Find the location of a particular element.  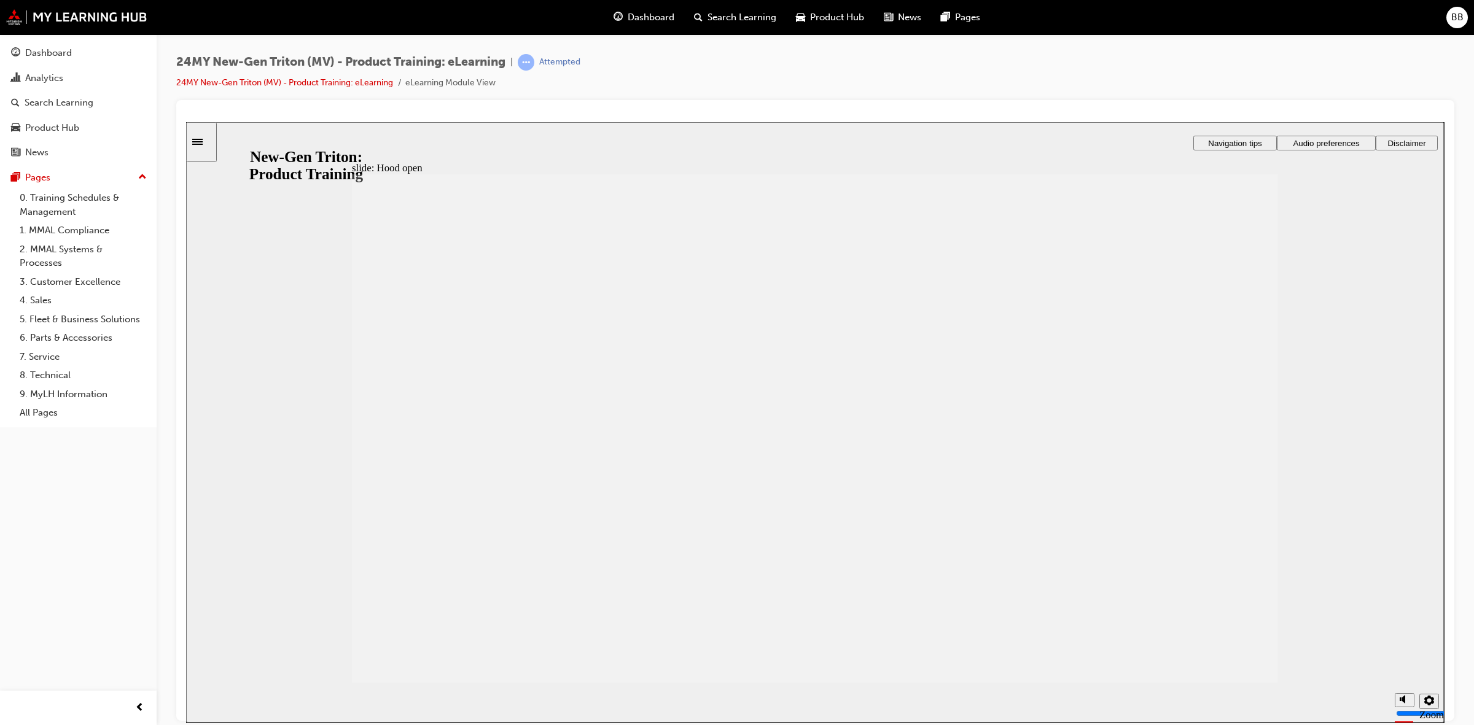

span: BB is located at coordinates (1457, 17).